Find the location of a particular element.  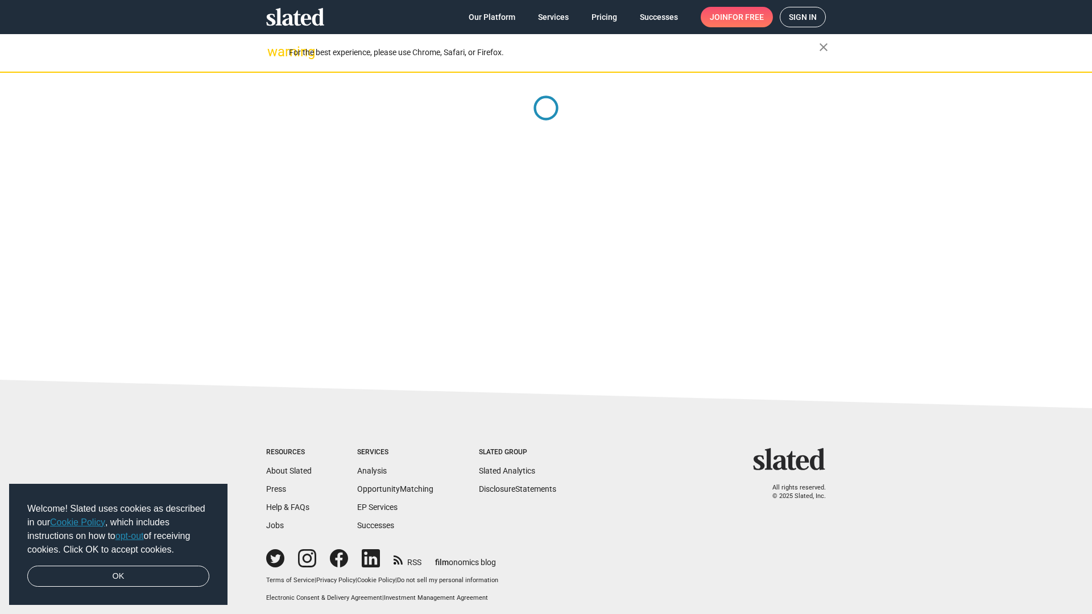

a: Slated Analytics is located at coordinates (507, 471).